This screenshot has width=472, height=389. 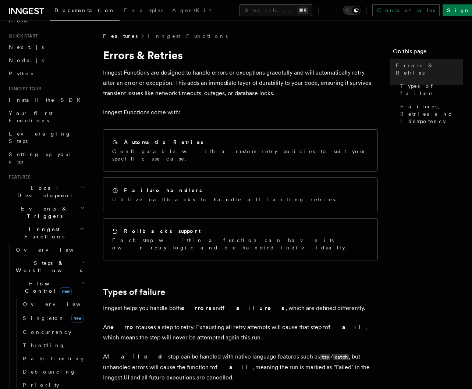 I want to click on button: Local Development, so click(x=46, y=192).